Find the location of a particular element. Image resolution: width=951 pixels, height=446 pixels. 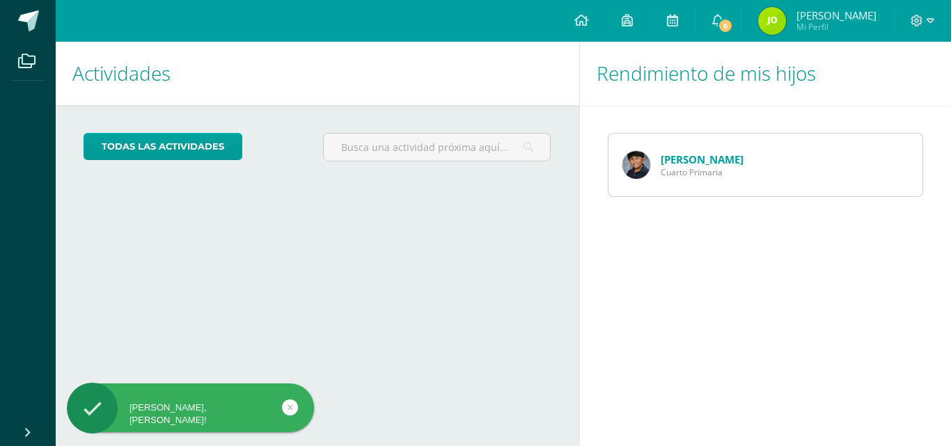

h1: Rendimiento de mis hijos is located at coordinates (766, 73).